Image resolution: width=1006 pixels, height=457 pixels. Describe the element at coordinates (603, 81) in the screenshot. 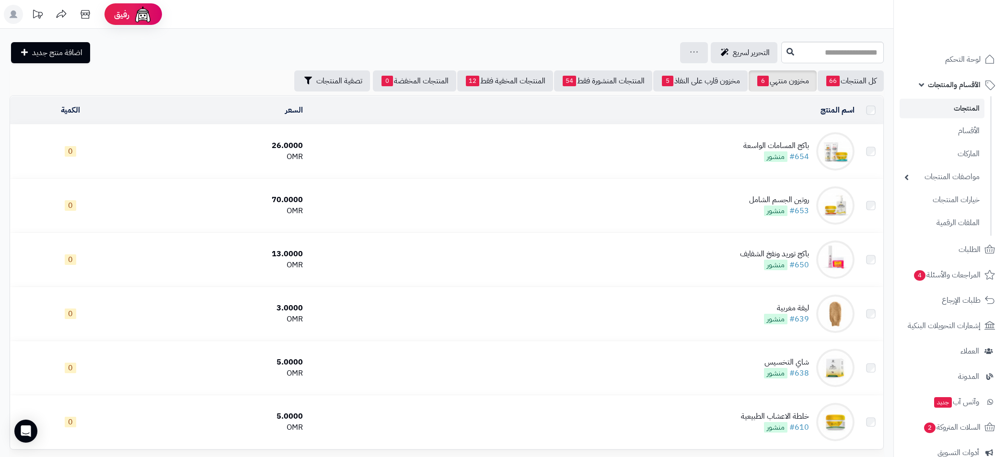

I see `a: المنتجات المنشورة فقط54` at that location.